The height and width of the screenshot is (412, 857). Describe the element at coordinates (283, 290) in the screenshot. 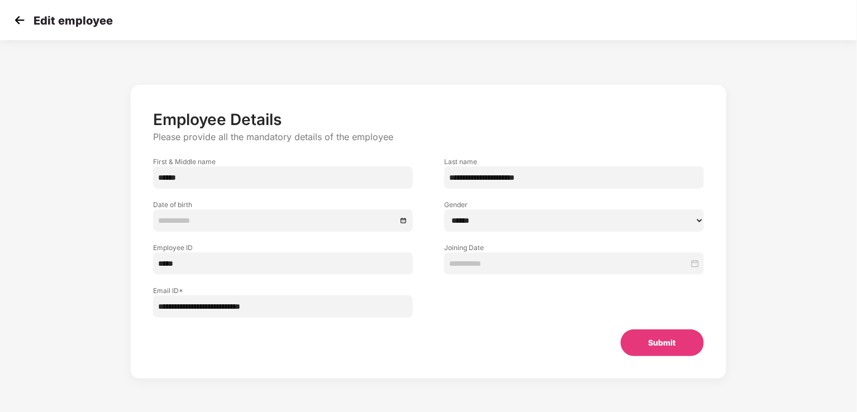

I see `label: Email ID` at that location.